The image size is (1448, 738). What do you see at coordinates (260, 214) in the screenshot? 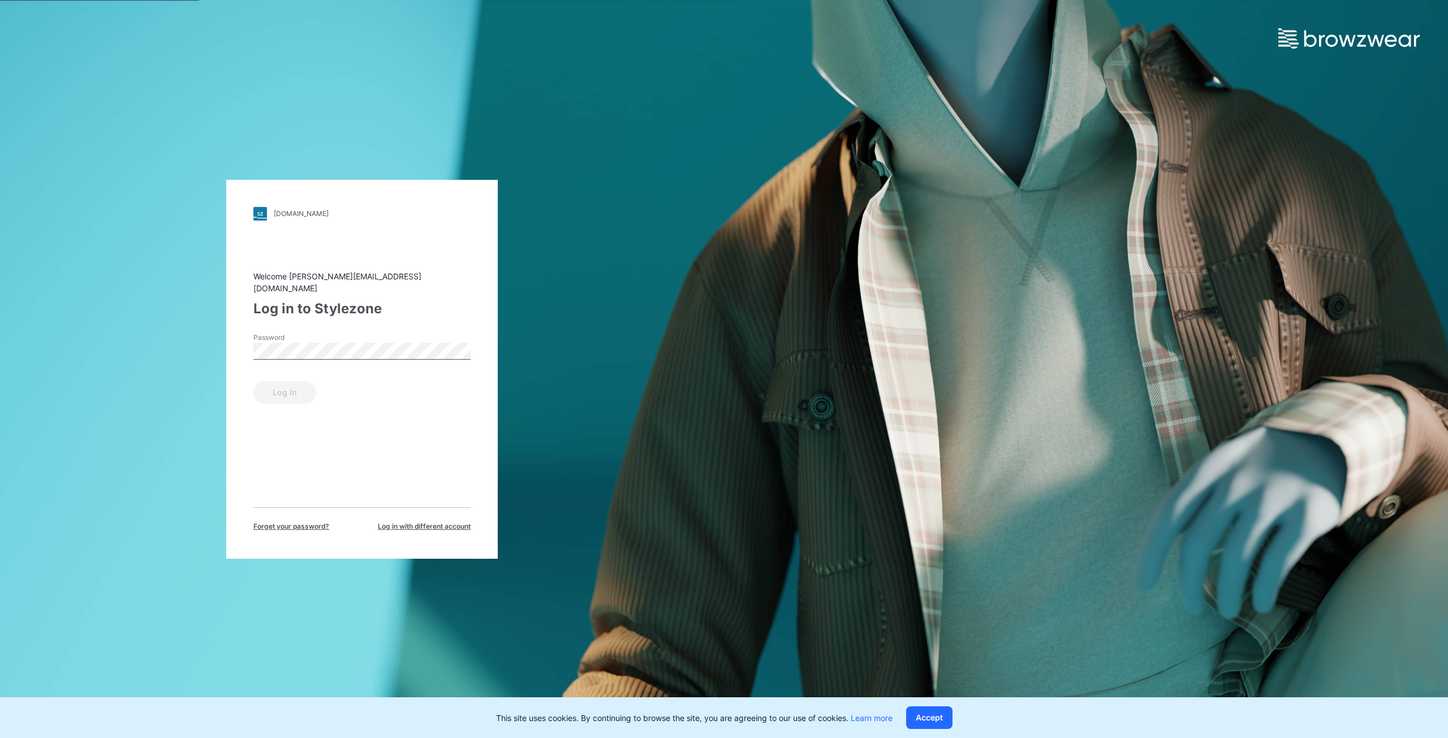
I see `img: stylezone-logo.562084cfcfab977791bfbf7441f1a819.svg` at bounding box center [260, 214].